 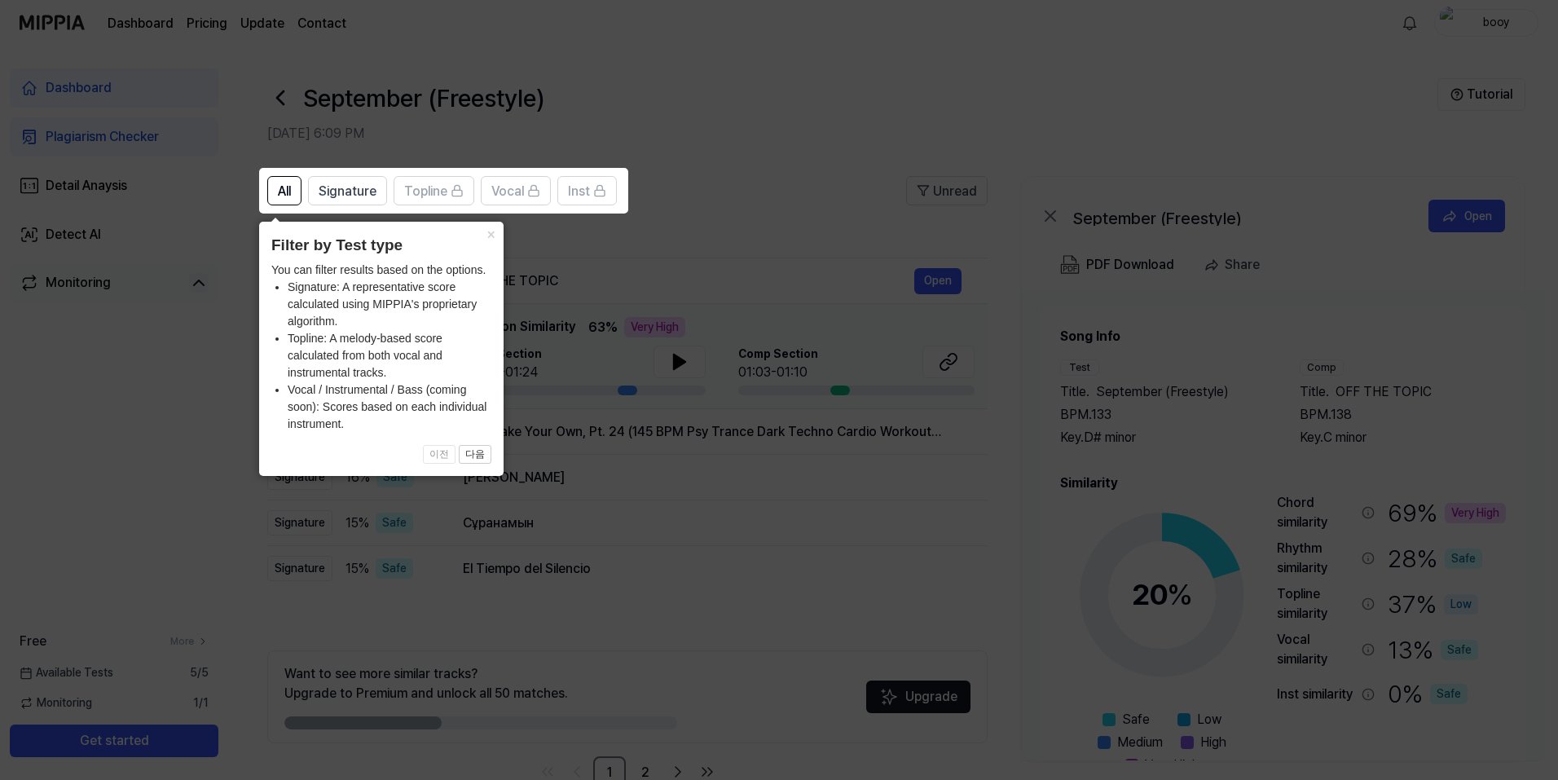 I want to click on button: Signature, so click(x=347, y=191).